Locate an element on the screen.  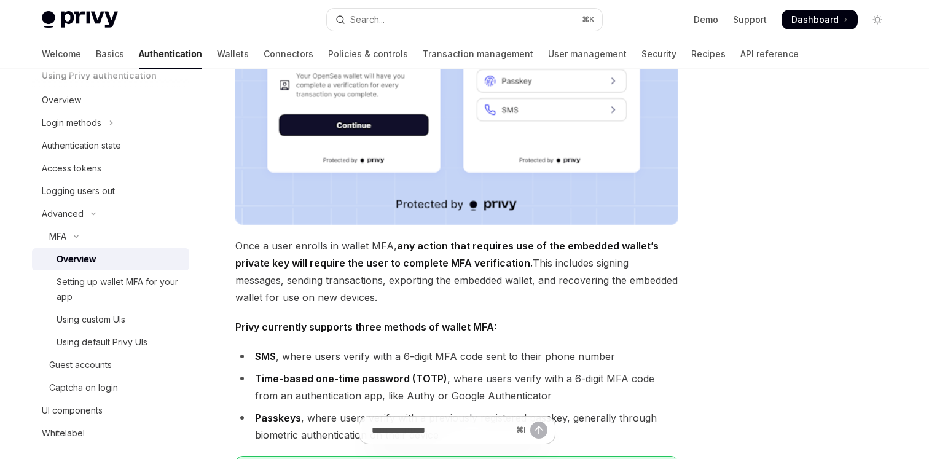
a: Authentication is located at coordinates (170, 54).